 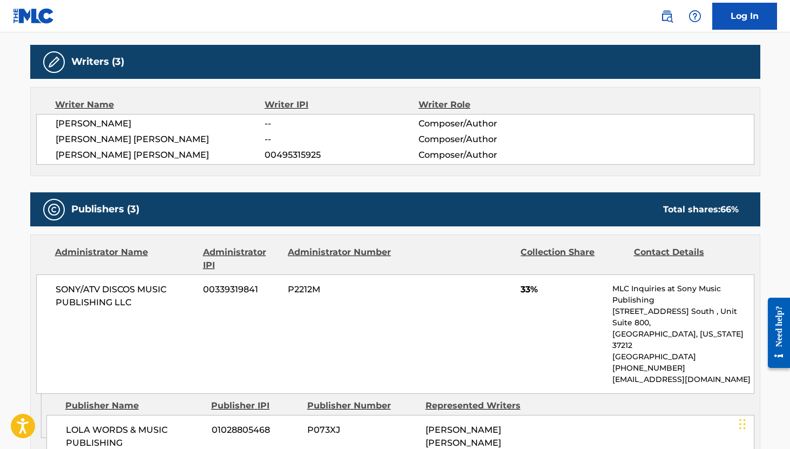 What do you see at coordinates (19, 43) in the screenshot?
I see `div: Open Resource Center` at bounding box center [19, 43].